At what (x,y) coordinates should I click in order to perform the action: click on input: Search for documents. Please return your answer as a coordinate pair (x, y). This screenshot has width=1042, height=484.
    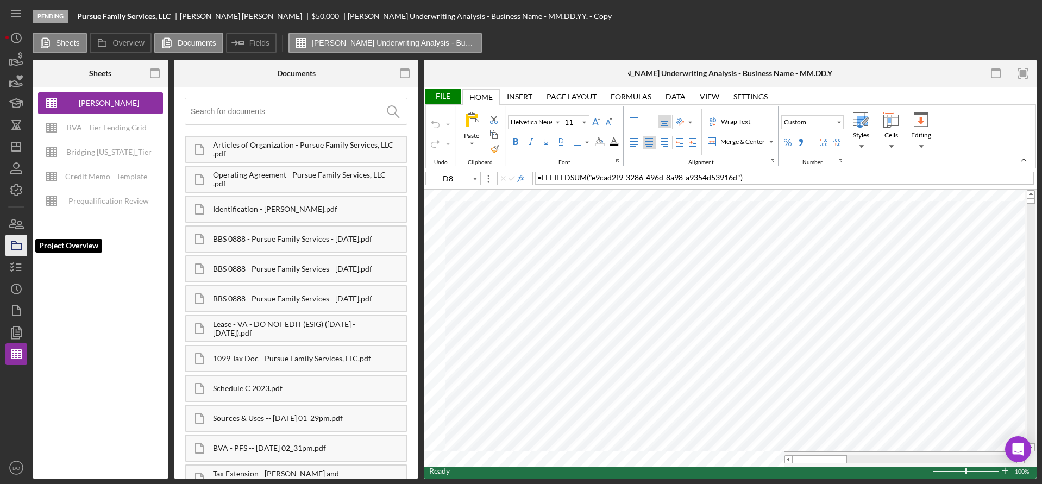
    Looking at the image, I should click on (299, 111).